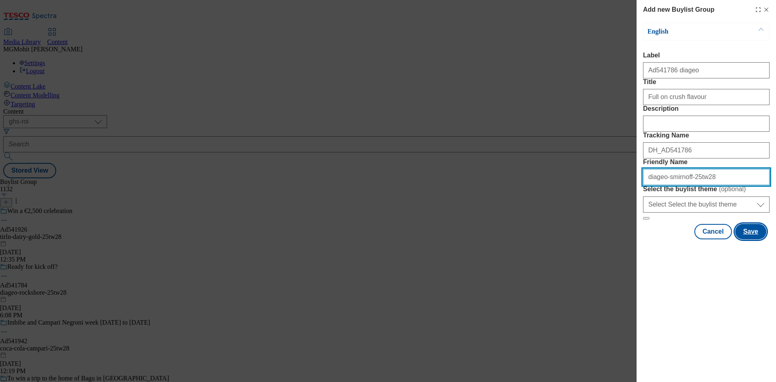 The height and width of the screenshot is (382, 776). What do you see at coordinates (706, 150) in the screenshot?
I see `input: Enter Tracking Name` at bounding box center [706, 150].